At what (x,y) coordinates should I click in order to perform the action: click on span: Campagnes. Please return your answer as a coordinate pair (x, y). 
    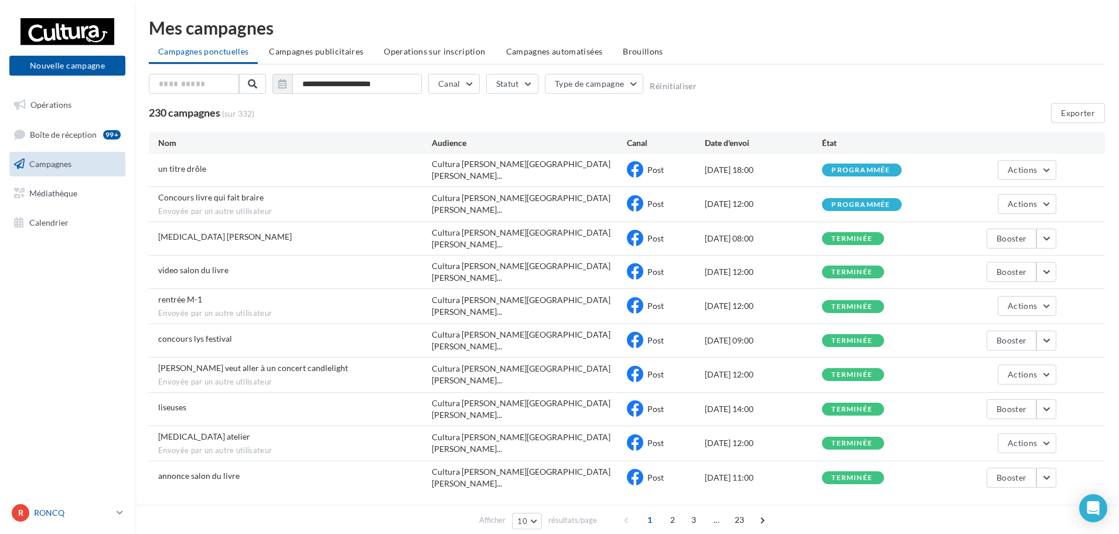
    Looking at the image, I should click on (50, 163).